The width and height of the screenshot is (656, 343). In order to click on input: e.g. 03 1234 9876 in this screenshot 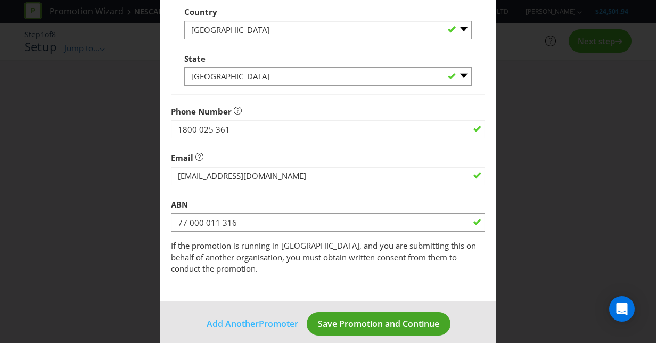, I will do `click(328, 129)`.